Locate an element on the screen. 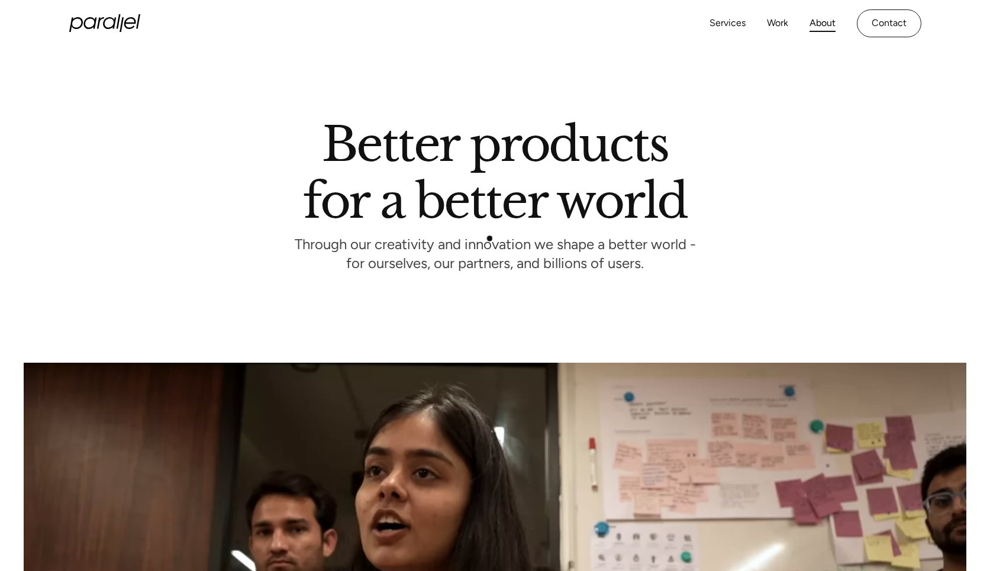 The width and height of the screenshot is (990, 571). p: Through our creativity and innovation we shape a better world - for ourselves, our partners, and ... is located at coordinates (495, 255).